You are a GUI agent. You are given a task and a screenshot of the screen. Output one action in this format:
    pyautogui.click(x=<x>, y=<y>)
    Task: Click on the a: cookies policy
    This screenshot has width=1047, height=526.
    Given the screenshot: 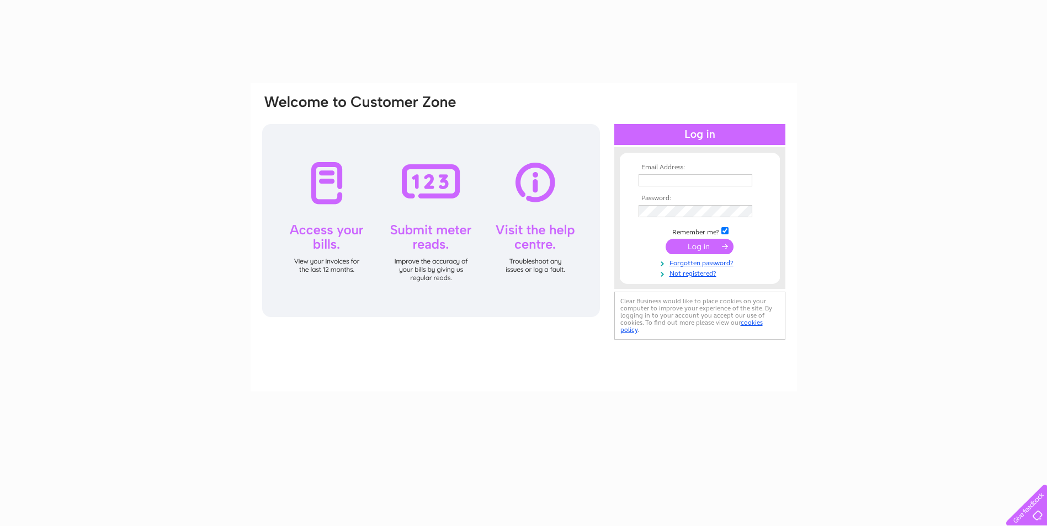 What is the action you would take?
    pyautogui.click(x=691, y=326)
    